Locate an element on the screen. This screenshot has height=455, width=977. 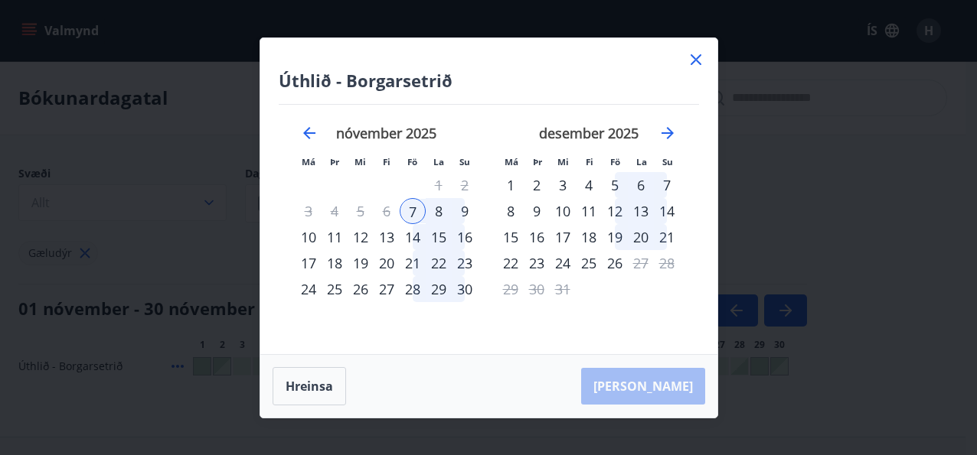
td: Selected as start date. föstudagur, 7. nóvember 2025 is located at coordinates (413, 211).